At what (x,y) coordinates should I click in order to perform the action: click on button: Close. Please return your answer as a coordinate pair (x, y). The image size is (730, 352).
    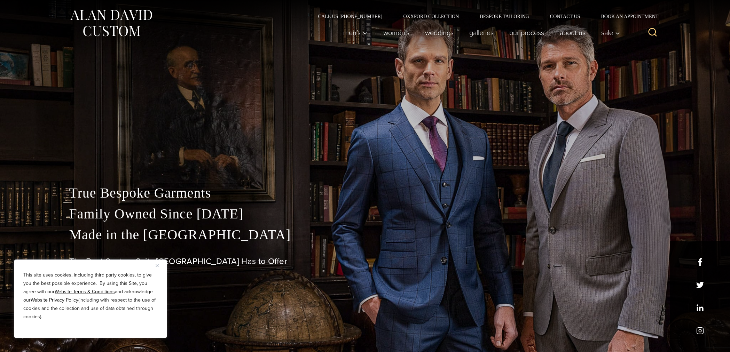
    Looking at the image, I should click on (160, 266).